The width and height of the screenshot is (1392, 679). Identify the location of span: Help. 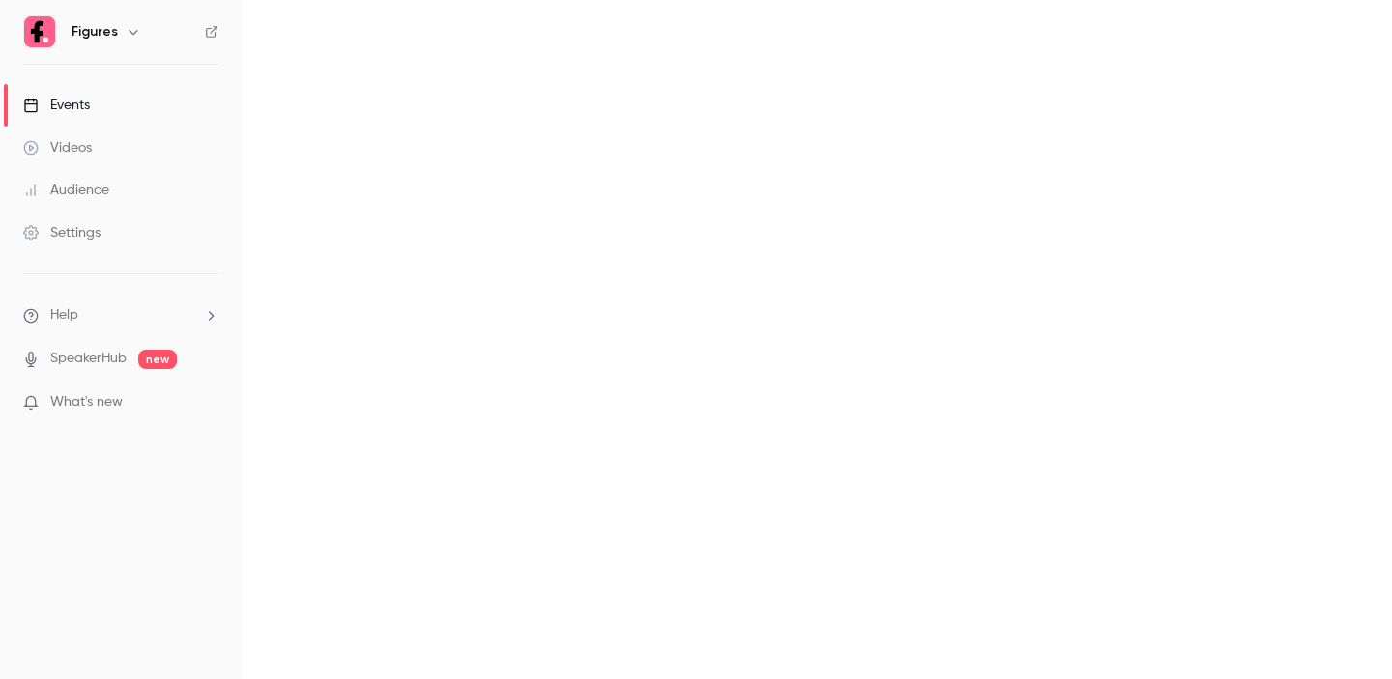
(64, 315).